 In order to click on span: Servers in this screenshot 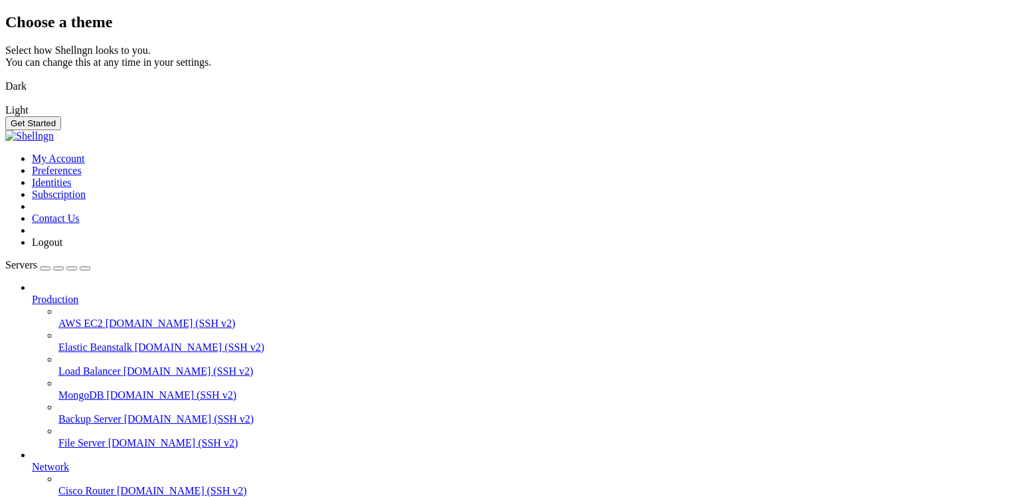, I will do `click(21, 264)`.